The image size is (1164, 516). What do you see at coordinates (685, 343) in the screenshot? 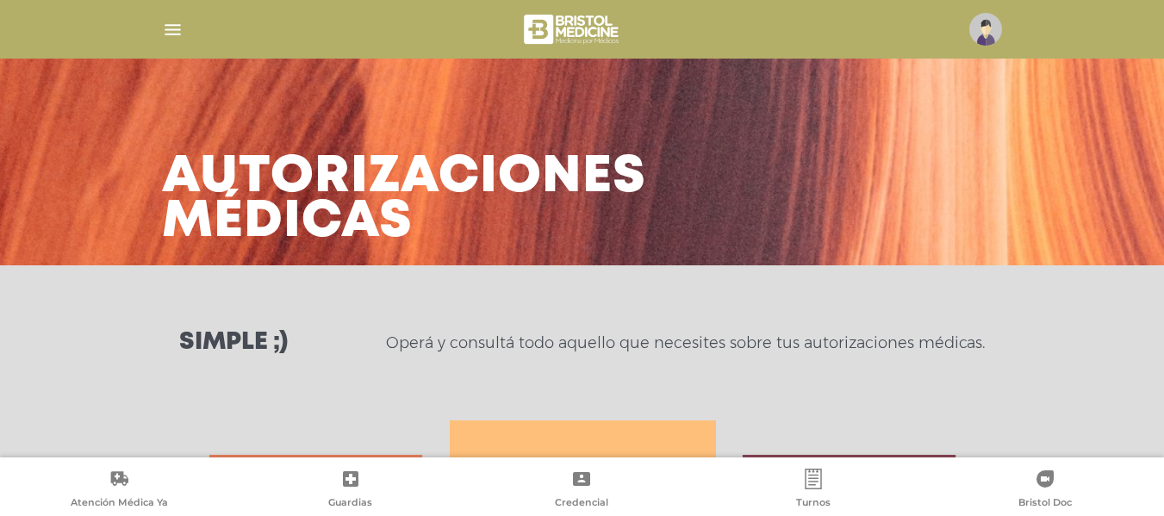
I see `p: Operá y consultá todo aquello que necesites sobre tus autorizaciones médicas.` at bounding box center [685, 343].